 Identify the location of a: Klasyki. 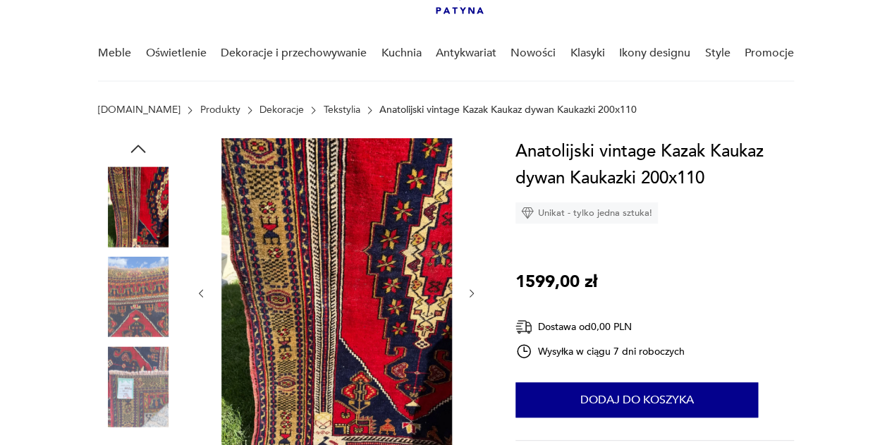
(588, 53).